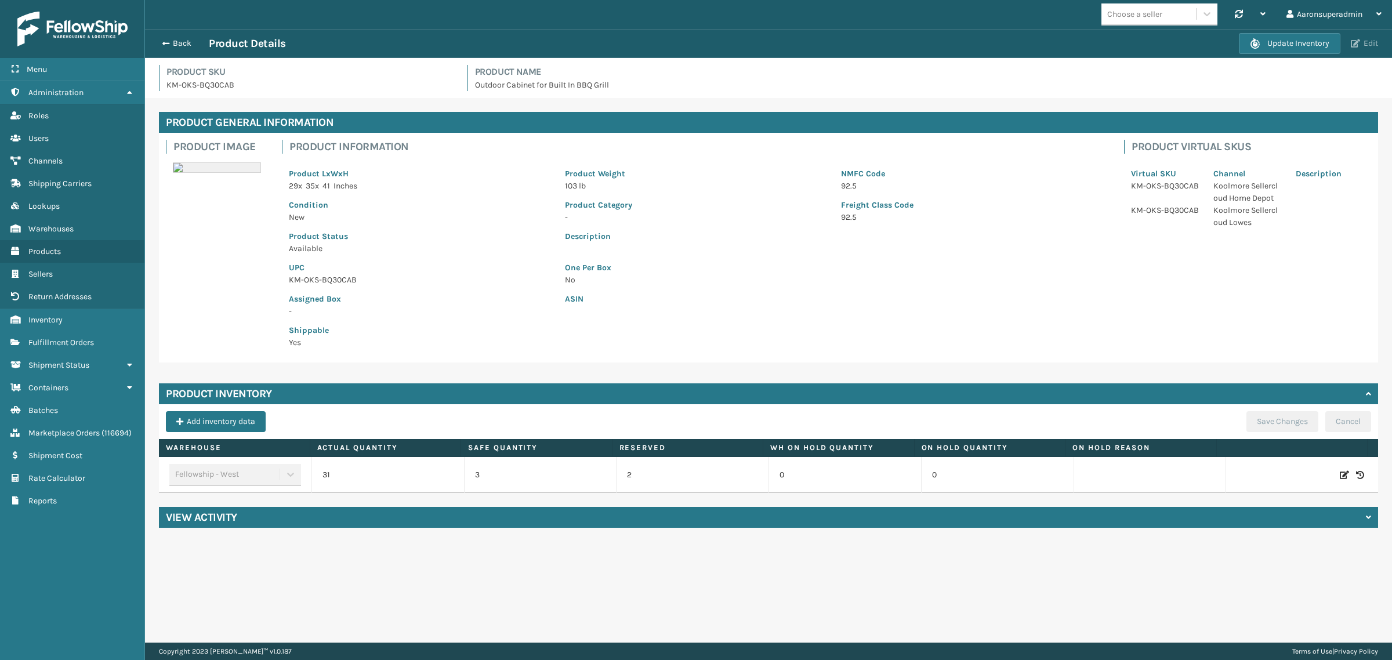 Image resolution: width=1392 pixels, height=660 pixels. I want to click on a: Terms of Use, so click(1312, 651).